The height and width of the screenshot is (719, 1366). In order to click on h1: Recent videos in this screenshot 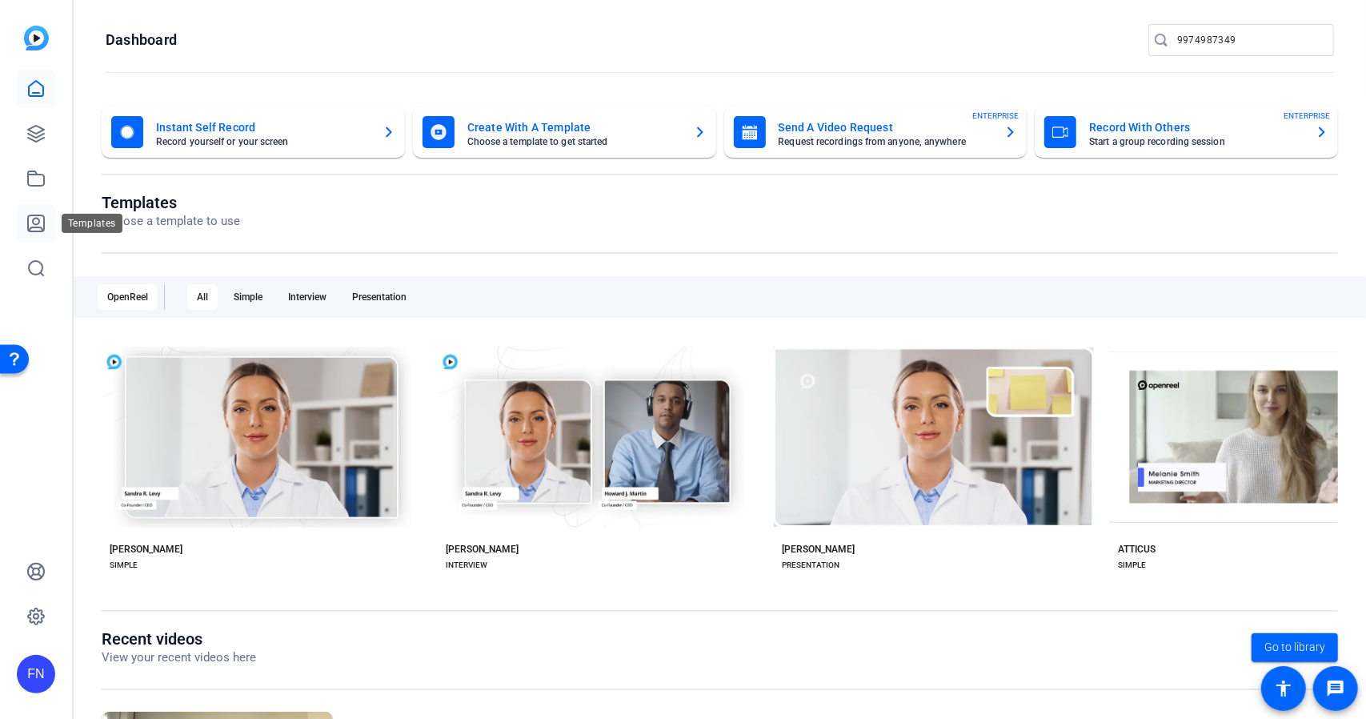, I will do `click(178, 639)`.